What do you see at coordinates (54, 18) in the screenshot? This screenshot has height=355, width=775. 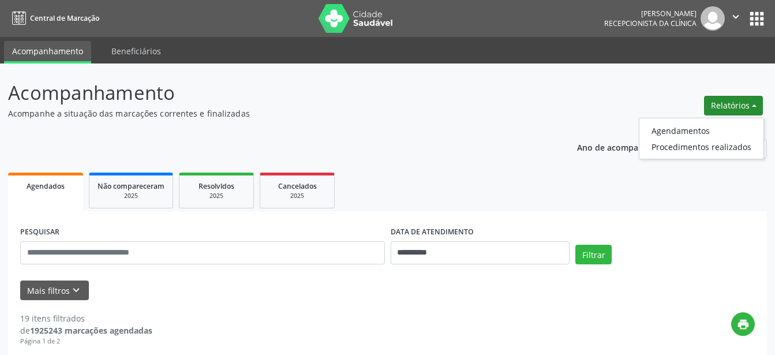 I see `a: Central de Marcação` at bounding box center [54, 18].